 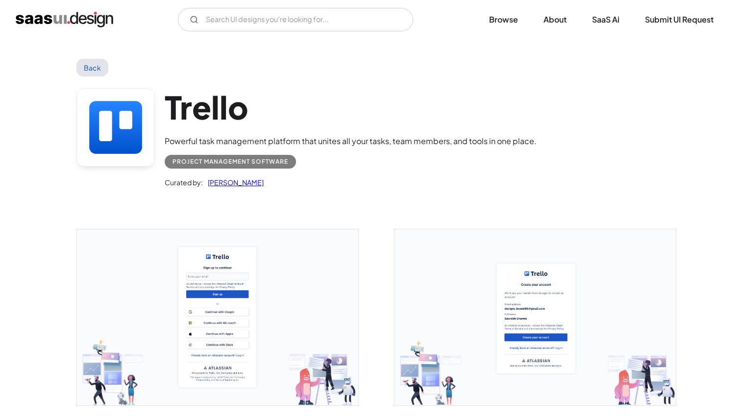 What do you see at coordinates (64, 20) in the screenshot?
I see `a: home` at bounding box center [64, 20].